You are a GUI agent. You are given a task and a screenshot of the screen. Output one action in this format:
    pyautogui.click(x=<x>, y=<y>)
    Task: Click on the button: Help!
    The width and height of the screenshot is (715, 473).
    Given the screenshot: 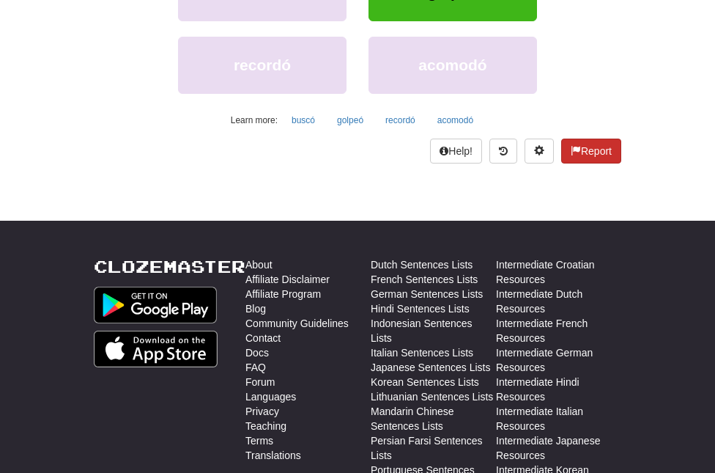 What is the action you would take?
    pyautogui.click(x=456, y=151)
    